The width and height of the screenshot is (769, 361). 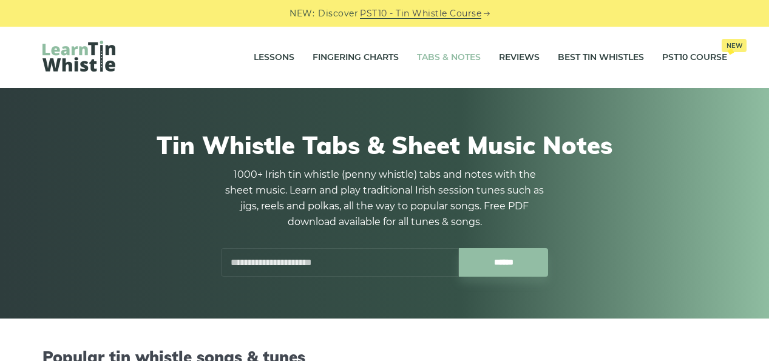 I want to click on a: Best Tin Whistles, so click(x=601, y=58).